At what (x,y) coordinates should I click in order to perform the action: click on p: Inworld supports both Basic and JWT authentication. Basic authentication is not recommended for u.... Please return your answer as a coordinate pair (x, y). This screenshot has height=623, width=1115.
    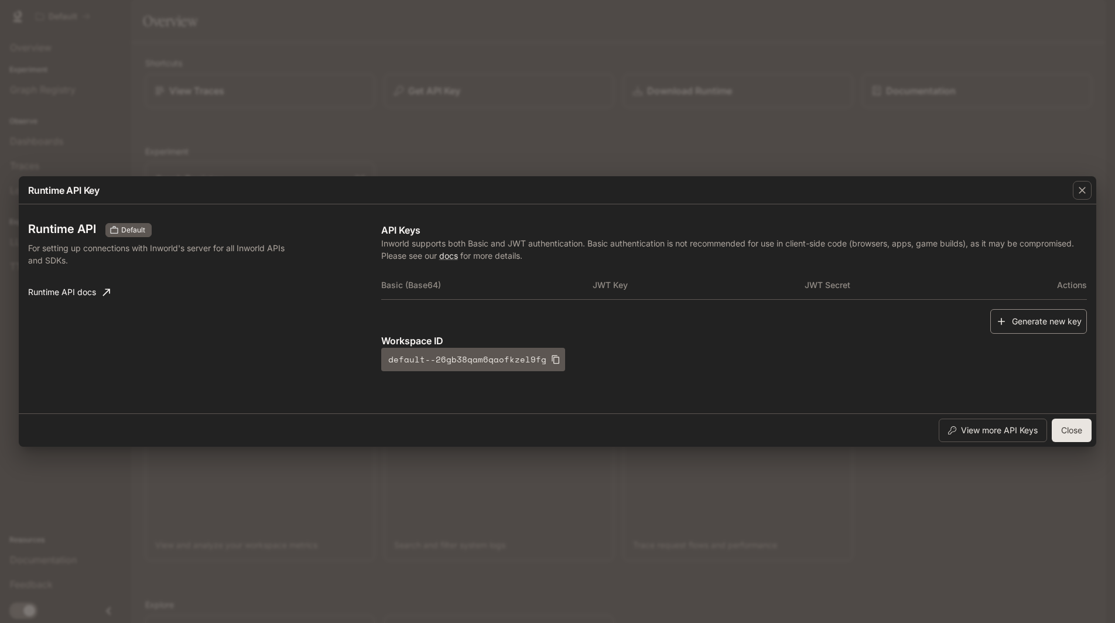
    Looking at the image, I should click on (734, 249).